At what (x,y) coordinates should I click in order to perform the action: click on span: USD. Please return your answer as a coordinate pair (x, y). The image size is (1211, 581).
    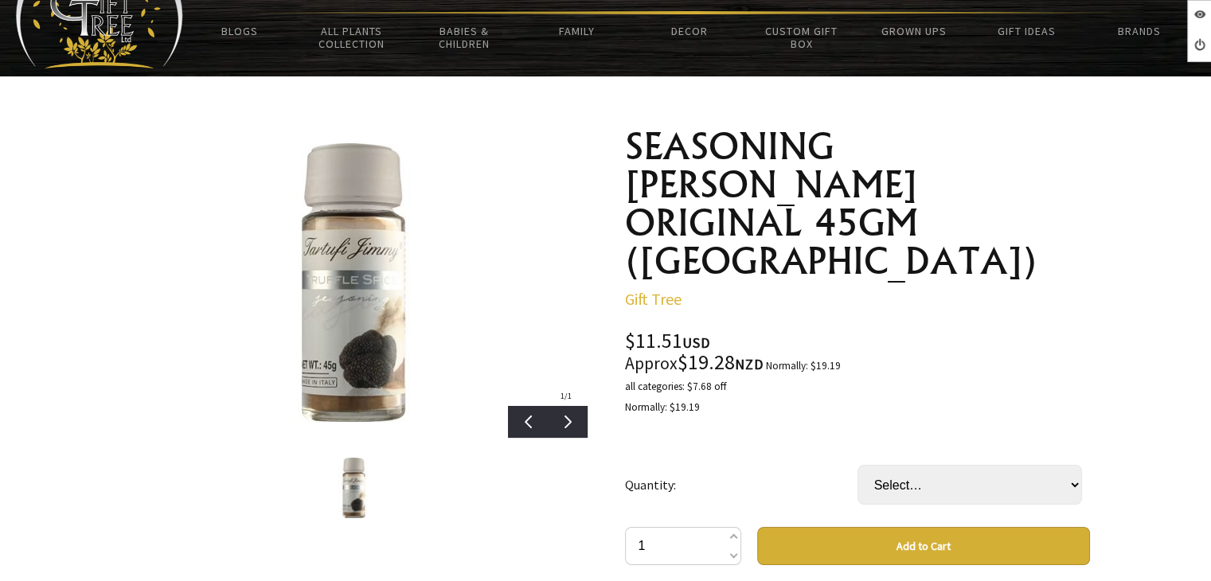
    Looking at the image, I should click on (696, 342).